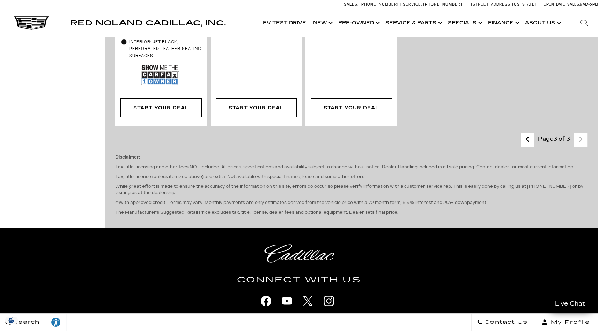 The image size is (598, 331). What do you see at coordinates (554, 140) in the screenshot?
I see `div: Page 3 of 3` at bounding box center [554, 140].